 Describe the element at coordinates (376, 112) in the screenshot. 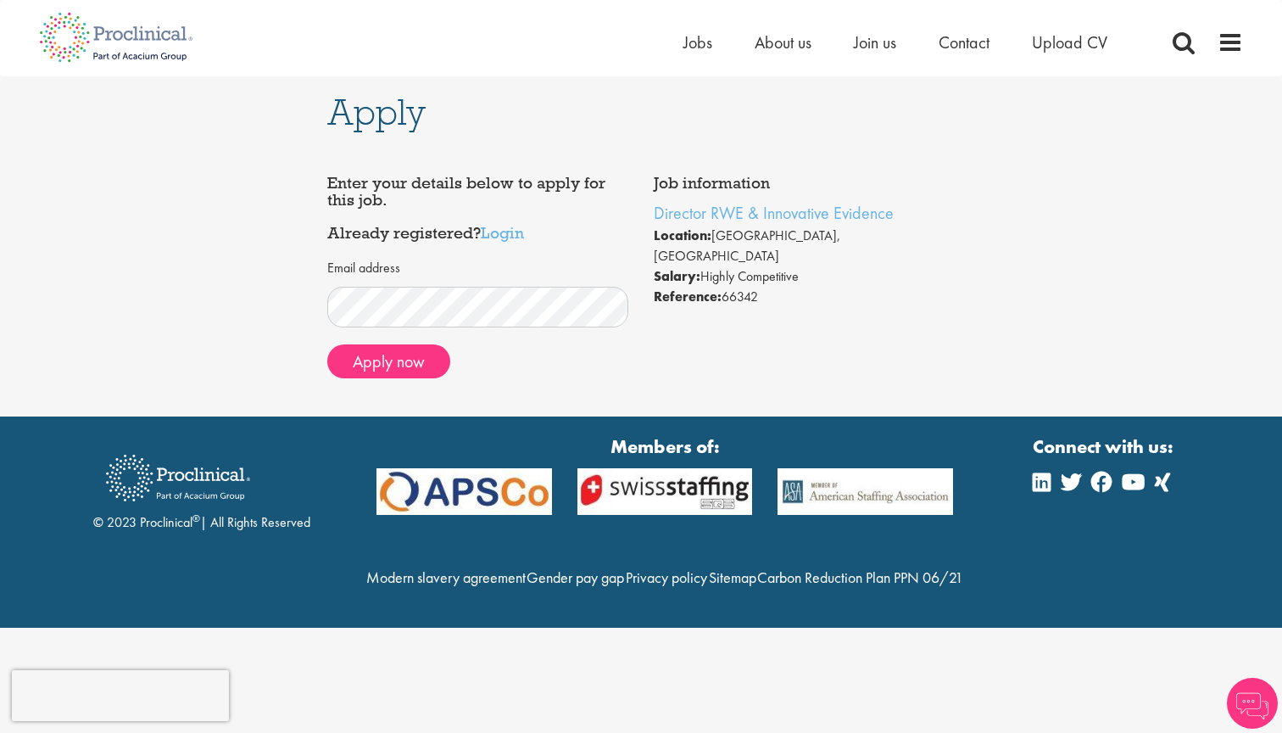

I see `span: Apply` at that location.